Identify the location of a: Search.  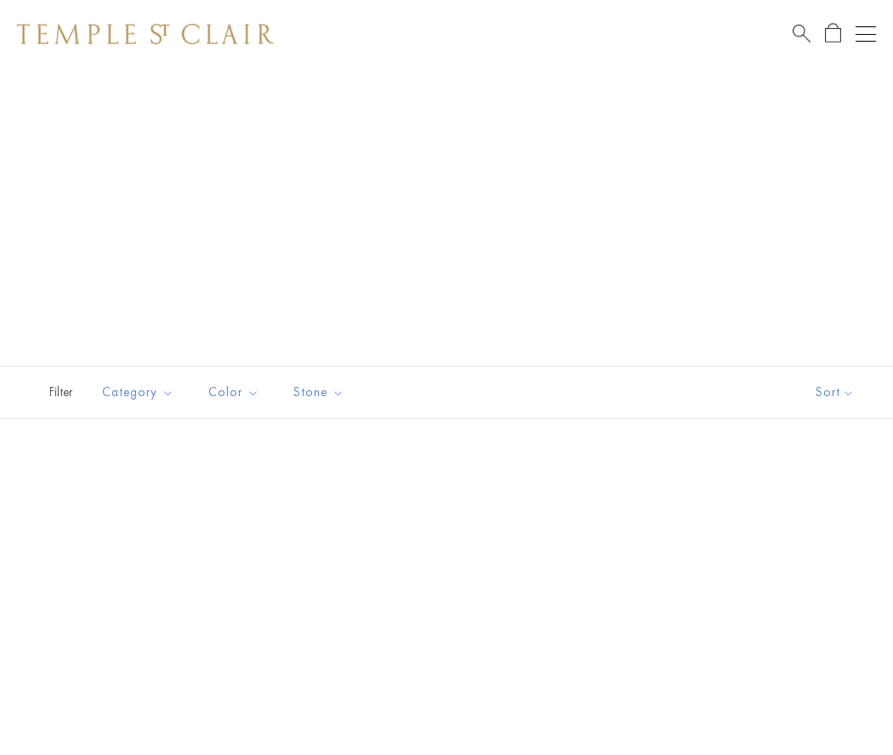
(801, 33).